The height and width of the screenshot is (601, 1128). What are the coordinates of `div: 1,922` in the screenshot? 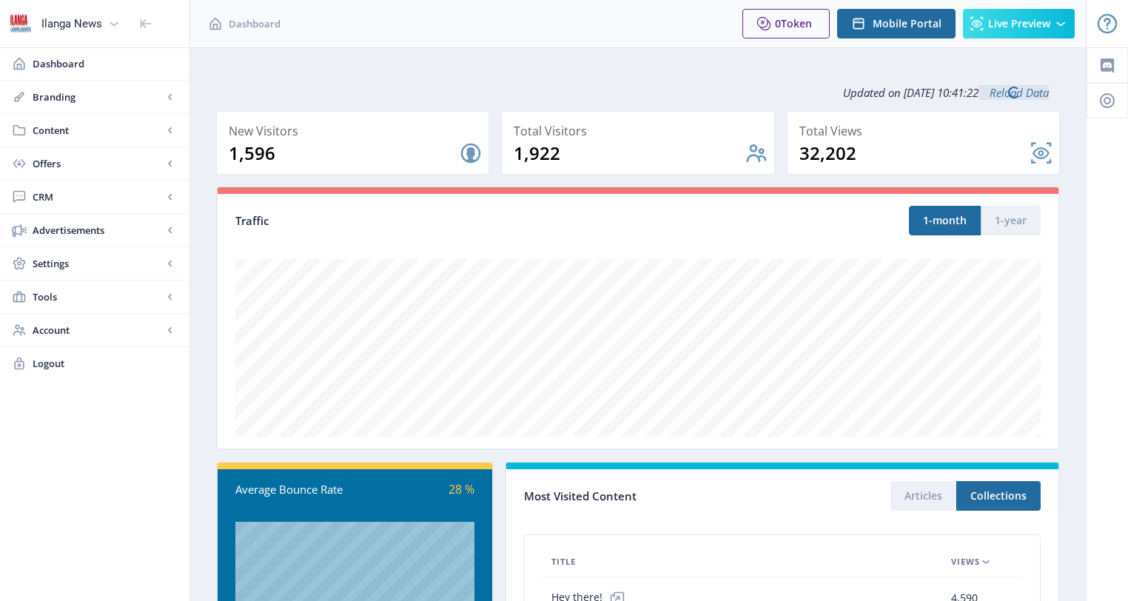 It's located at (628, 153).